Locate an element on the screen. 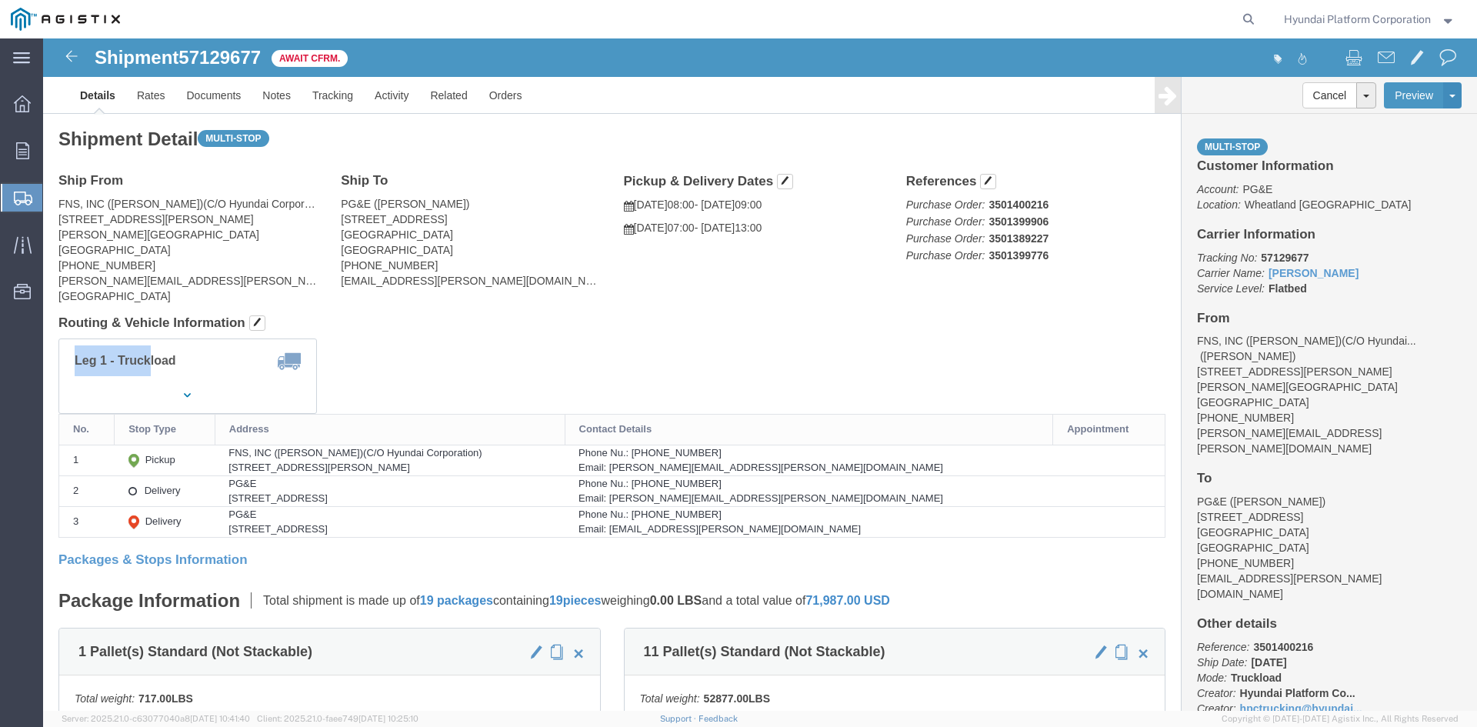 The width and height of the screenshot is (1477, 727). button: Hyundai Platform Corporation is located at coordinates (1369, 19).